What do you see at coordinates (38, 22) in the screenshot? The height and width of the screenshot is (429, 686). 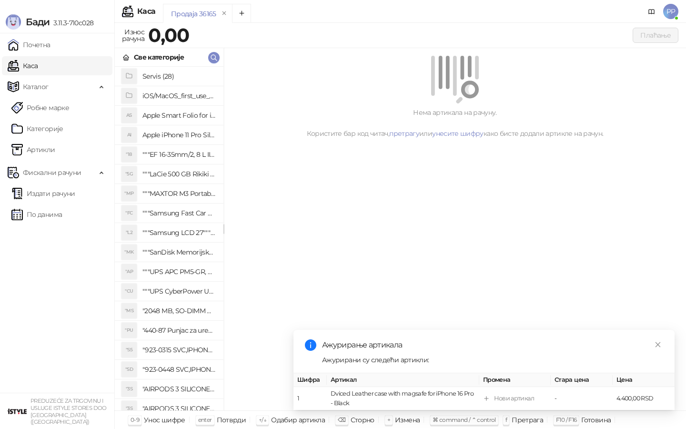 I see `span: Бади` at bounding box center [38, 22].